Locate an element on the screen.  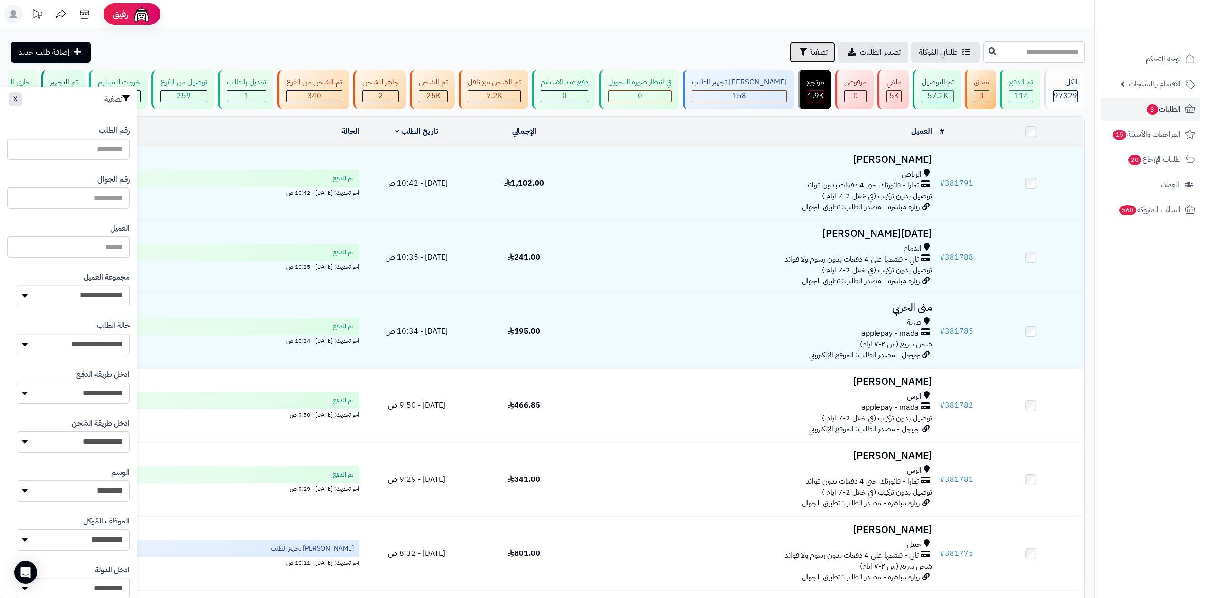
div: 1855 is located at coordinates (815, 96).